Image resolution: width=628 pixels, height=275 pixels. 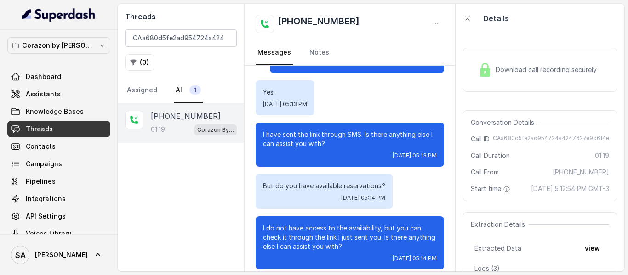 I want to click on span: Download call recording securely, so click(x=548, y=70).